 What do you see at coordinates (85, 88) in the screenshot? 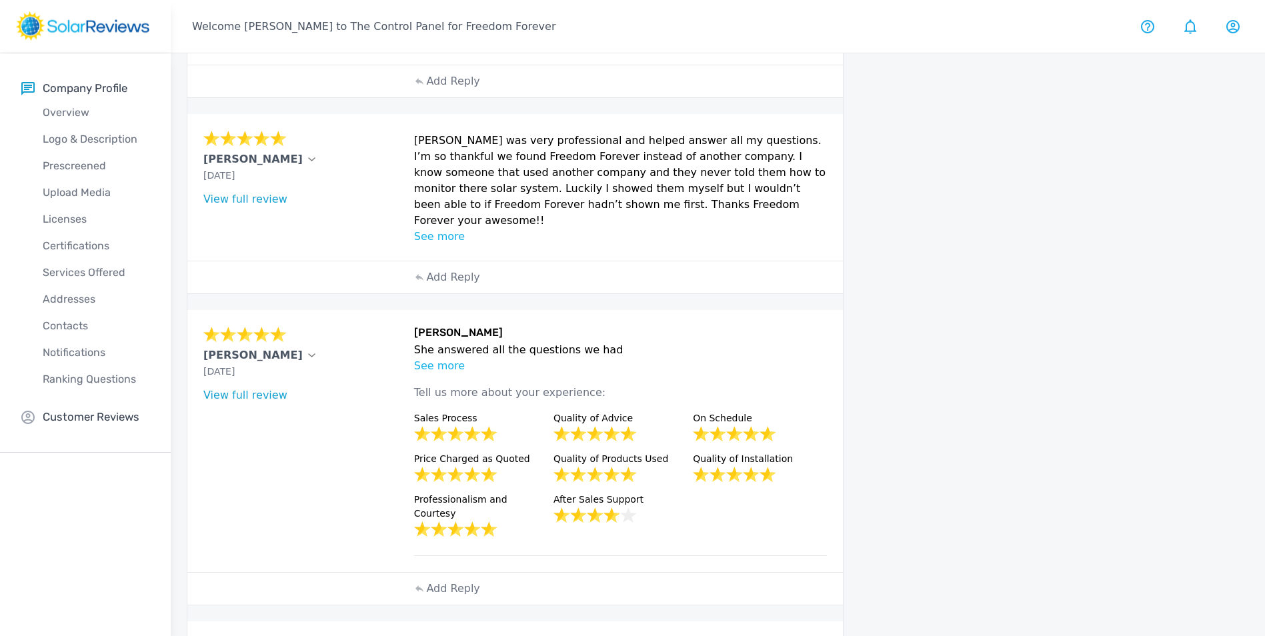
I see `p: Company Profile` at bounding box center [85, 88].